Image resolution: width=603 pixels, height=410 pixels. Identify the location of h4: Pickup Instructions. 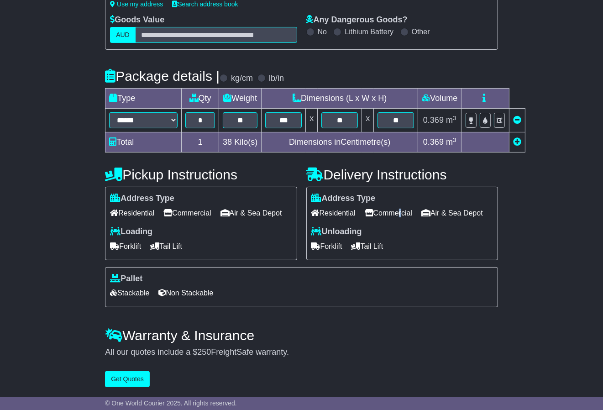
(201, 174).